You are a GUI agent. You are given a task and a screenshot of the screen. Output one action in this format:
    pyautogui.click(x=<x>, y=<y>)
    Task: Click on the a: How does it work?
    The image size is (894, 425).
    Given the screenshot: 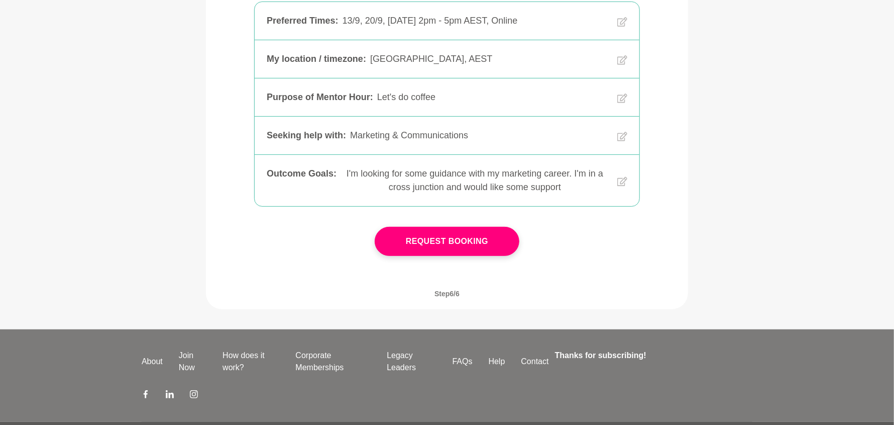 What is the action you would take?
    pyautogui.click(x=251, y=361)
    